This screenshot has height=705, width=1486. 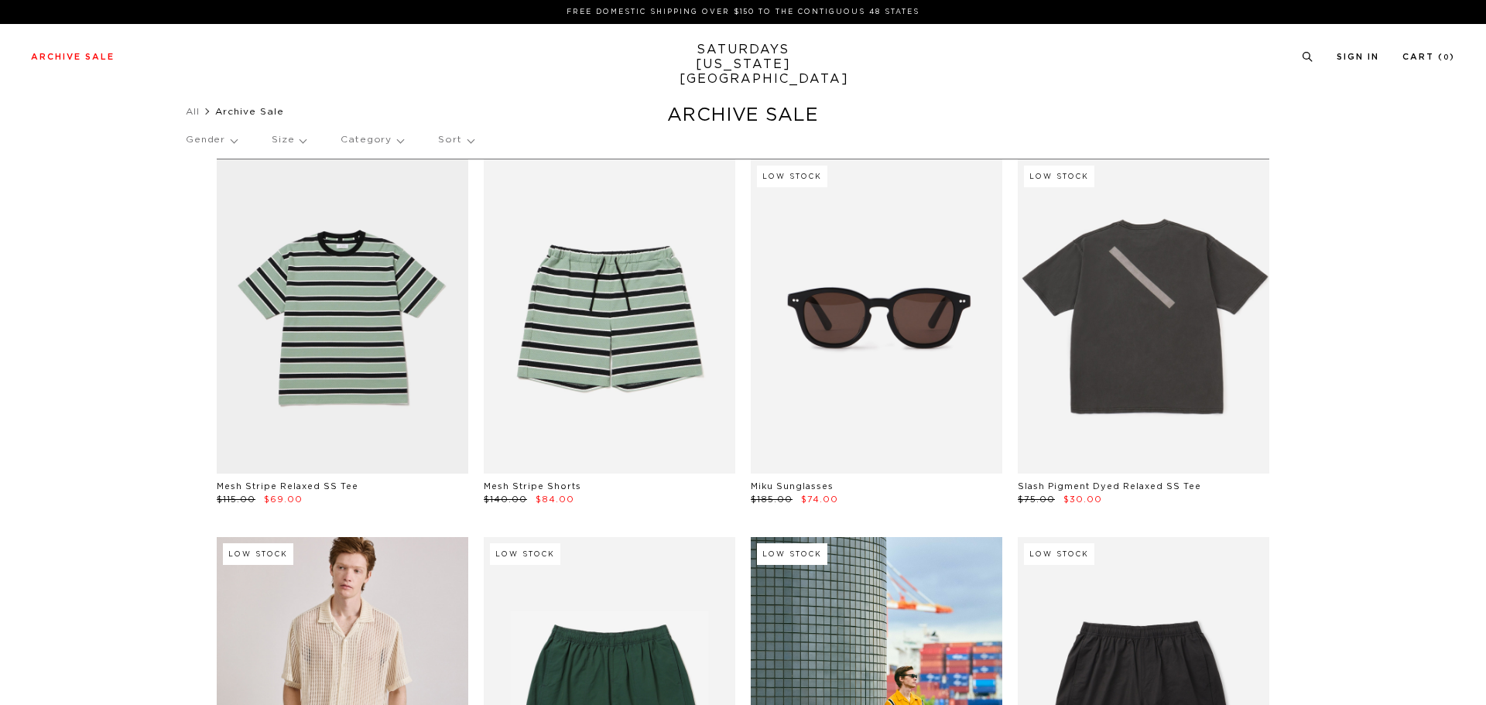 What do you see at coordinates (455, 140) in the screenshot?
I see `p: Sort` at bounding box center [455, 140].